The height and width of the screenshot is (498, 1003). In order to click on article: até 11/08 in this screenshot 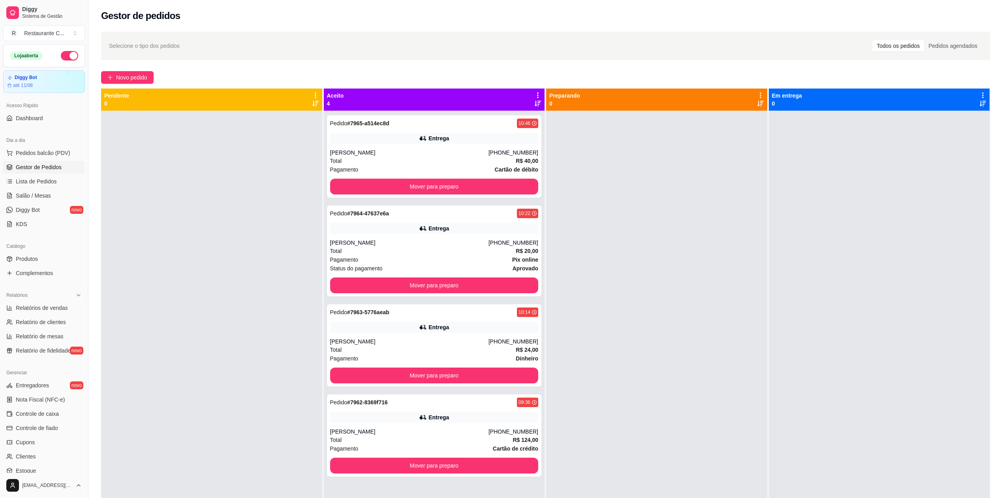, I will do `click(23, 85)`.